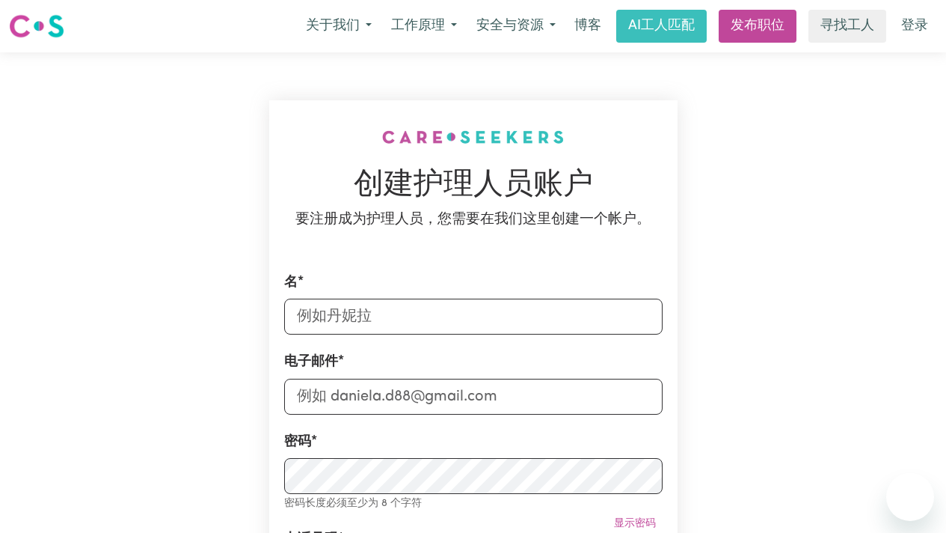 The width and height of the screenshot is (946, 533). I want to click on img: Careseekers 徽标, so click(37, 26).